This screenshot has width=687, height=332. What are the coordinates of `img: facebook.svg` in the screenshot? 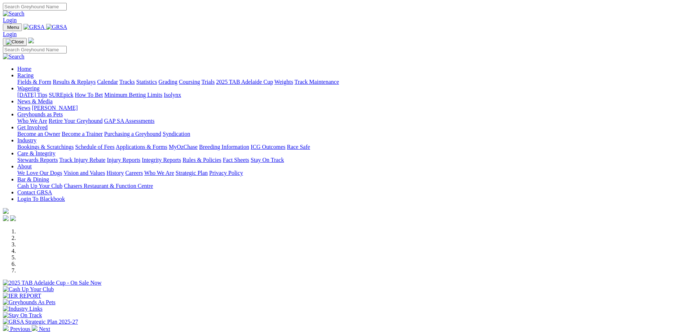 It's located at (6, 218).